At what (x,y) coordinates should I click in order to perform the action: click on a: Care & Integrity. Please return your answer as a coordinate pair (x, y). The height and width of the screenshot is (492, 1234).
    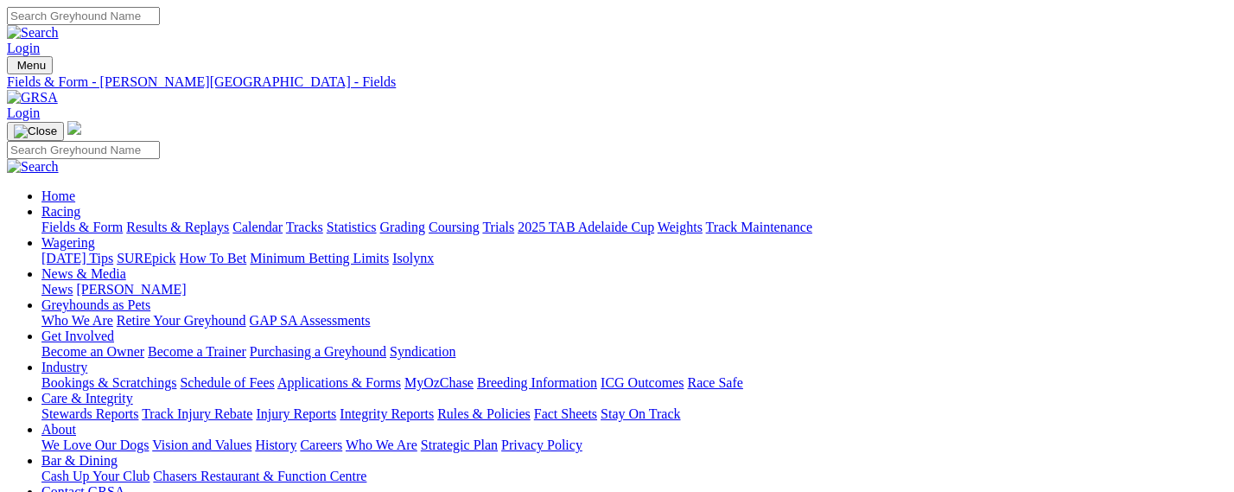
    Looking at the image, I should click on (87, 398).